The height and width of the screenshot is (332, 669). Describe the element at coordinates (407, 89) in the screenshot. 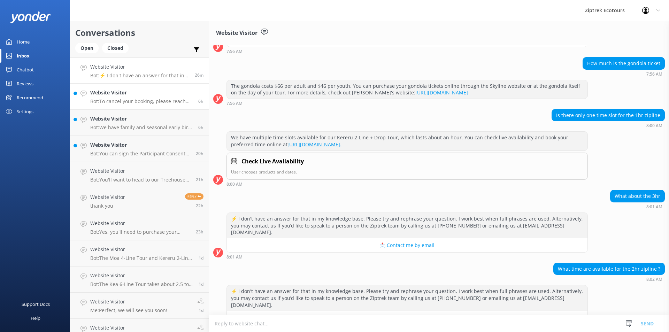

I see `div: The gondola costs $66 per adult and $46 per youth. You can purchase your gondola tickets online t...` at that location.